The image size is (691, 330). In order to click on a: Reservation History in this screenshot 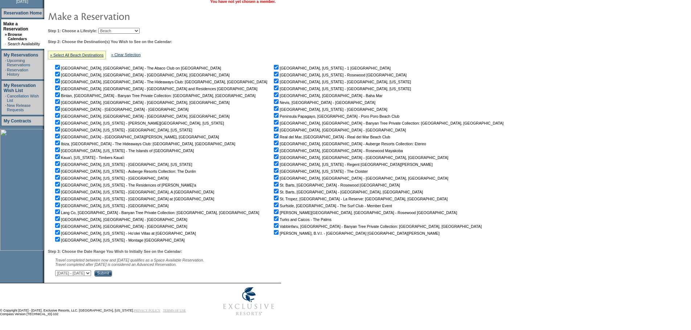, I will do `click(17, 72)`.